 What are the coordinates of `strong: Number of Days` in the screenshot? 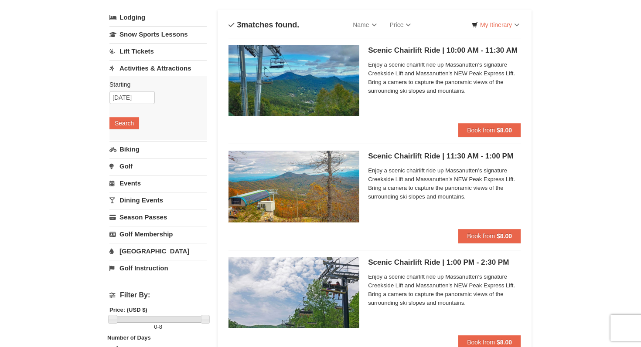 It's located at (129, 338).